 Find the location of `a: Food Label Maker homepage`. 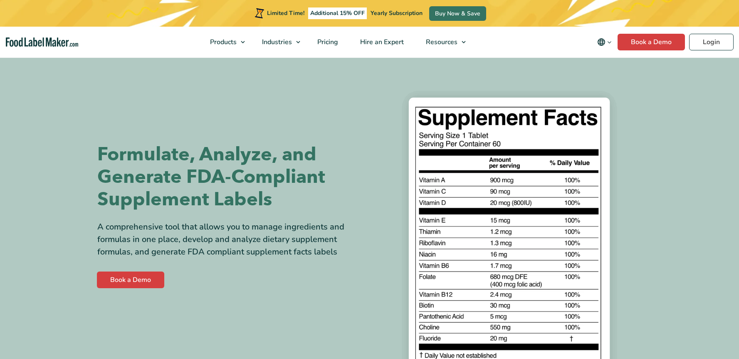

a: Food Label Maker homepage is located at coordinates (42, 42).